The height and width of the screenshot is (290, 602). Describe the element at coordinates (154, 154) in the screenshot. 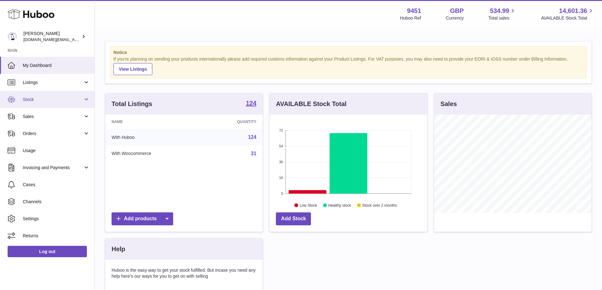

I see `td: With Woocommerce` at that location.